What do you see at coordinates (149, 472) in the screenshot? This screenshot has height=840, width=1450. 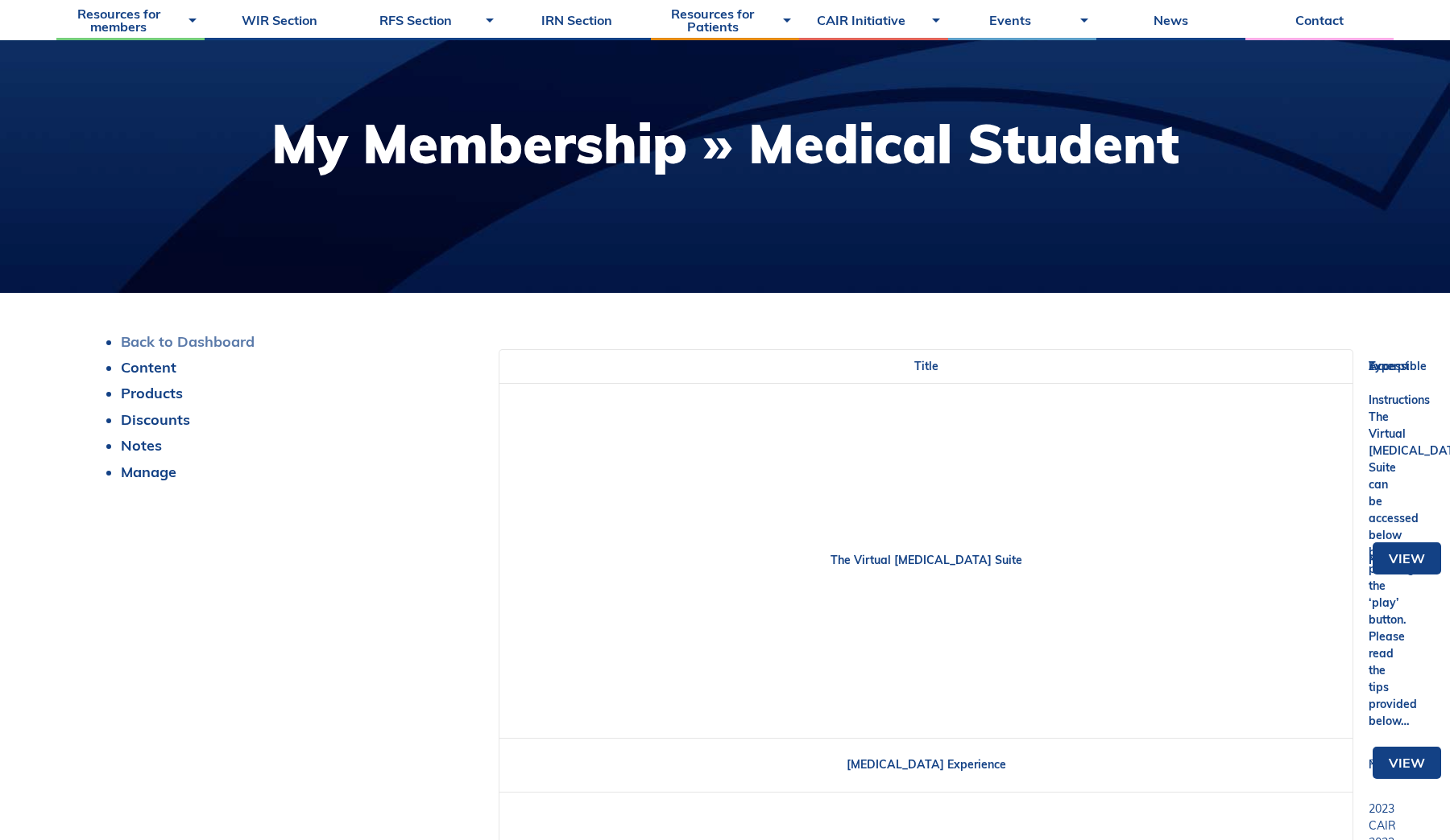 I see `a: Manage` at bounding box center [149, 472].